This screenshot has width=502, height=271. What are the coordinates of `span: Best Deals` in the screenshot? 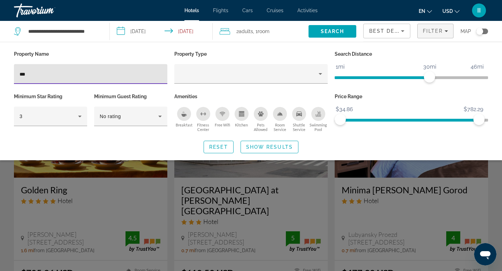 It's located at (387, 31).